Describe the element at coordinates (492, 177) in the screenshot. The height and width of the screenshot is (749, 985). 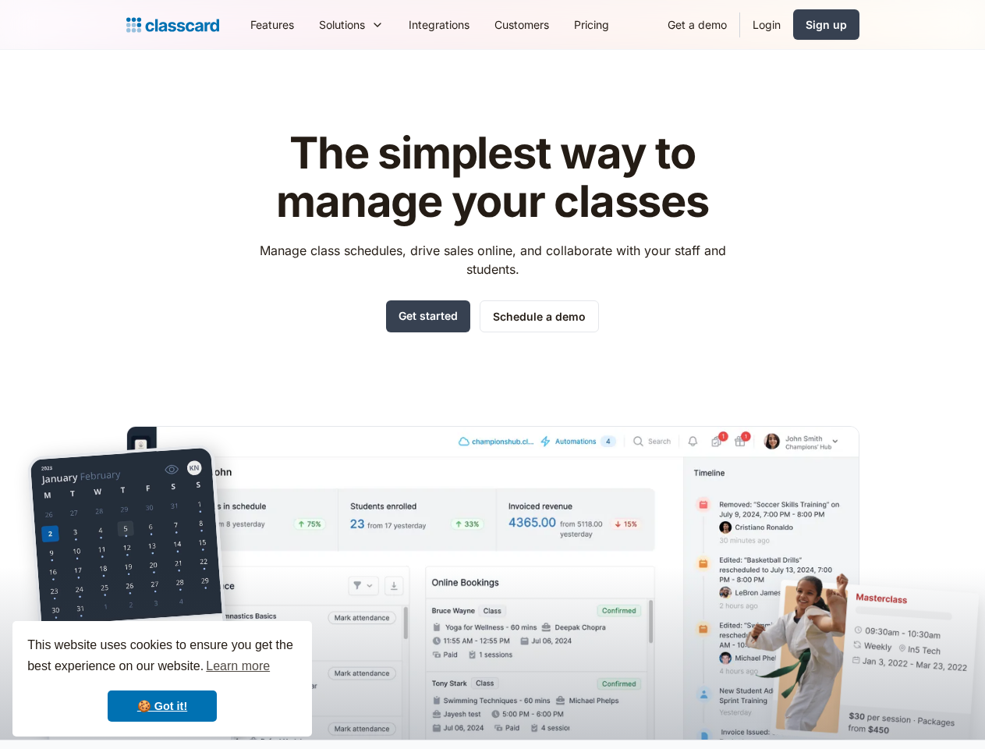
I see `h1: The simplest way to manage your classes` at that location.